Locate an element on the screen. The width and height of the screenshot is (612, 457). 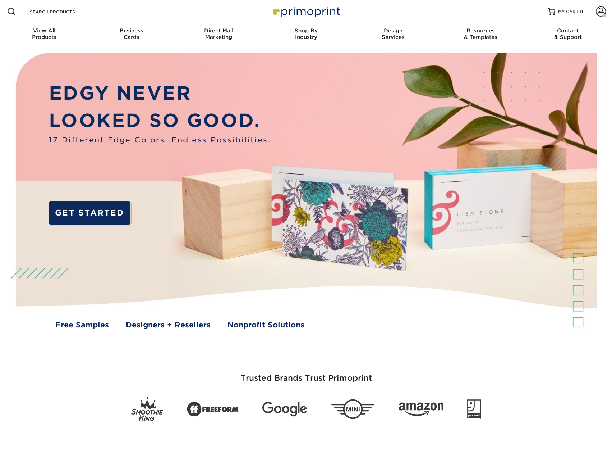
a: Designers + Resellers is located at coordinates (168, 325).